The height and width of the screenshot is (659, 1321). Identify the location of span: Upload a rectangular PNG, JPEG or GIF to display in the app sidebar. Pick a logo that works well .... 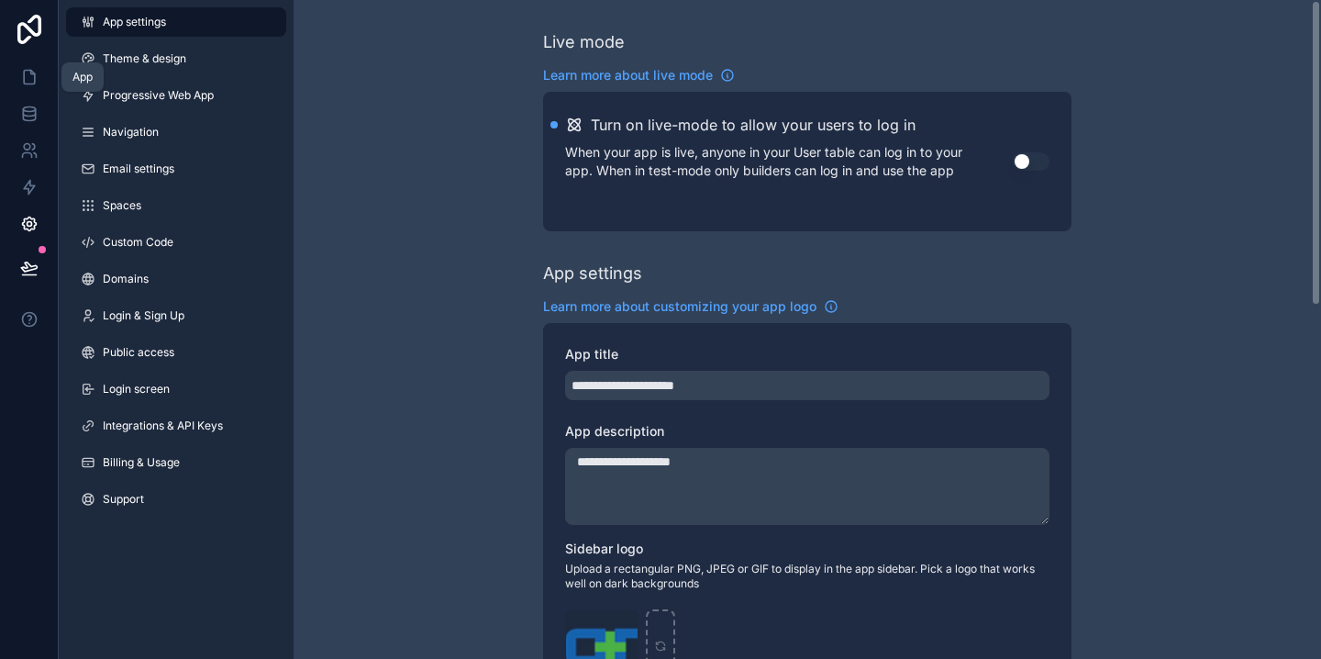
(807, 576).